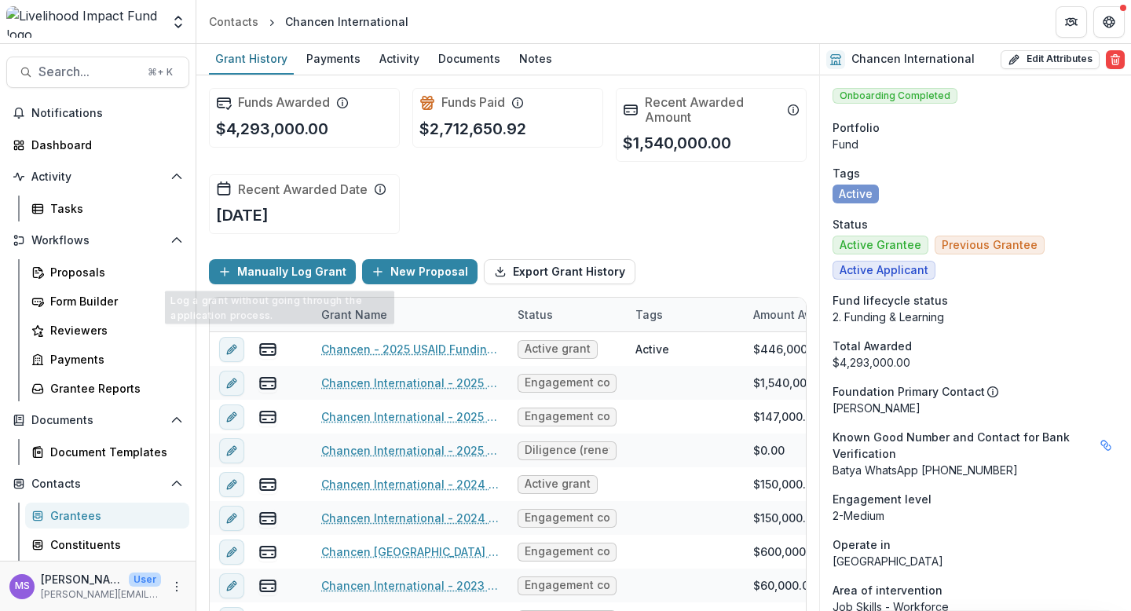 The width and height of the screenshot is (1131, 611). I want to click on img: Livelihood Impact Fund logo, so click(83, 22).